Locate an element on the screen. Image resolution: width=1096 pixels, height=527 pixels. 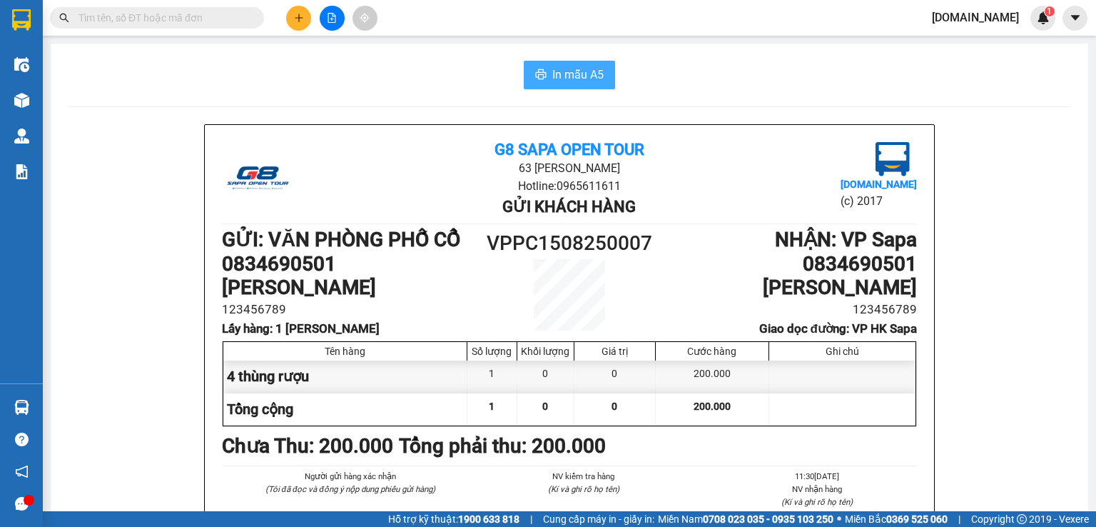
li: Hotline: 0965611611 is located at coordinates (569, 186).